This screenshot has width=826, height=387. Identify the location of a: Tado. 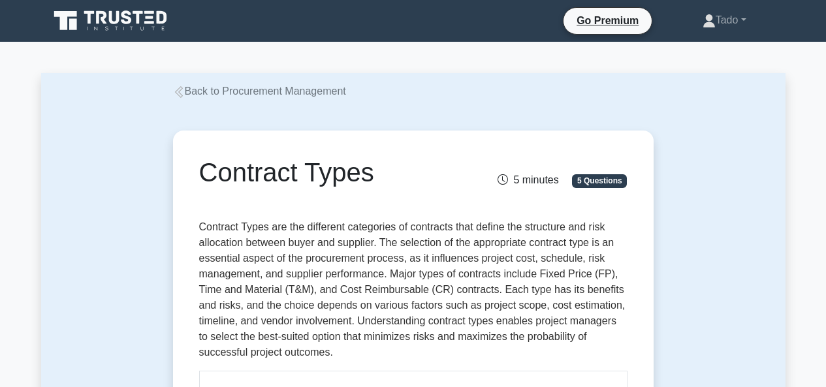
(724, 20).